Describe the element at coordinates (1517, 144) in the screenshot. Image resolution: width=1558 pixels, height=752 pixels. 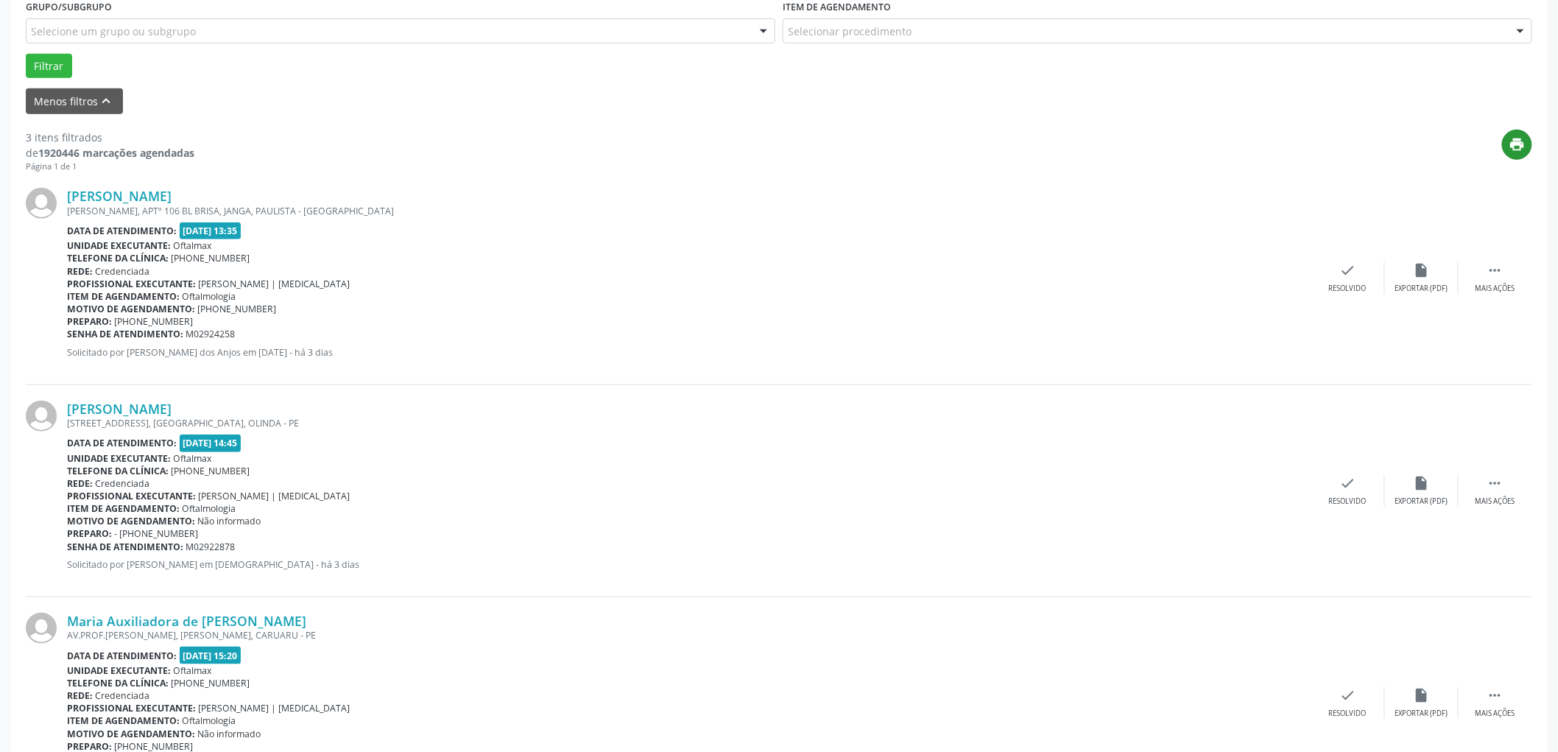
I see `button: print` at that location.